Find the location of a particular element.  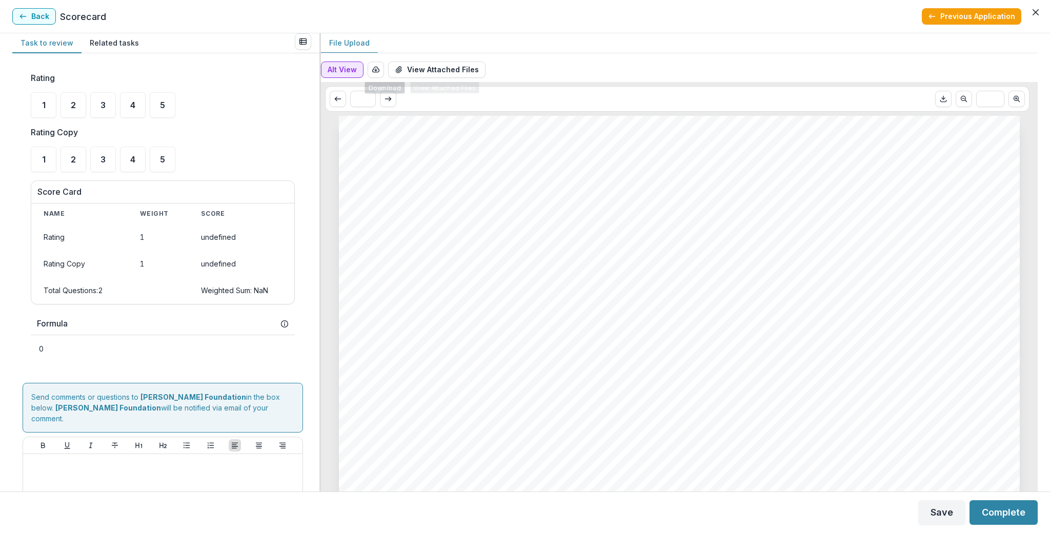

button: Ordered List is located at coordinates (211, 446).